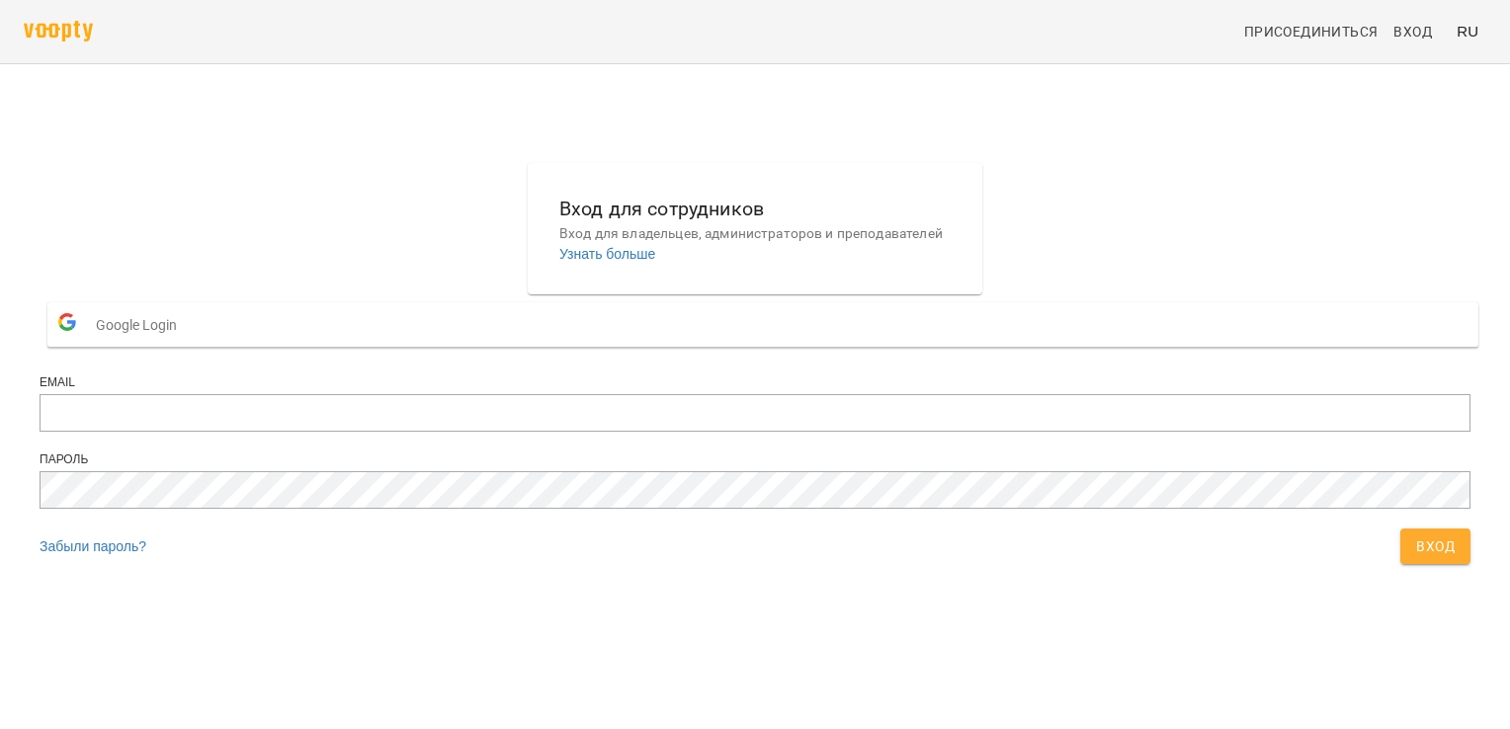 The image size is (1510, 729). Describe the element at coordinates (93, 546) in the screenshot. I see `a: Забыли пароль?` at that location.